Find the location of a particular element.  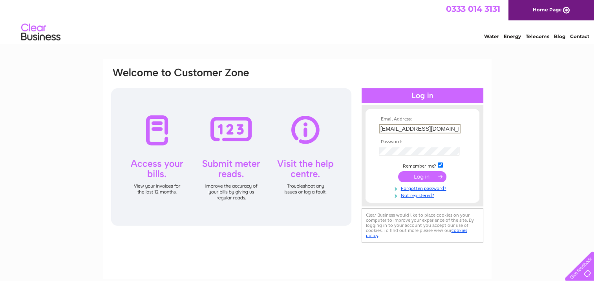

th: Email Address: is located at coordinates (423, 119).